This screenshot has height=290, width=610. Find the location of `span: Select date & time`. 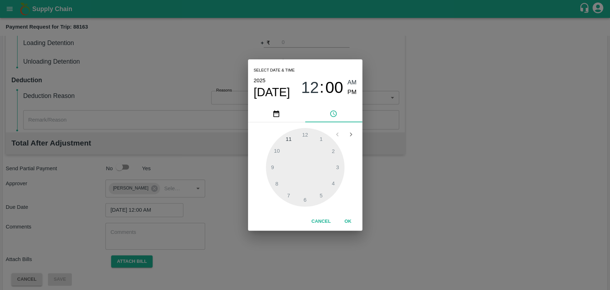

span: Select date & time is located at coordinates (274, 70).